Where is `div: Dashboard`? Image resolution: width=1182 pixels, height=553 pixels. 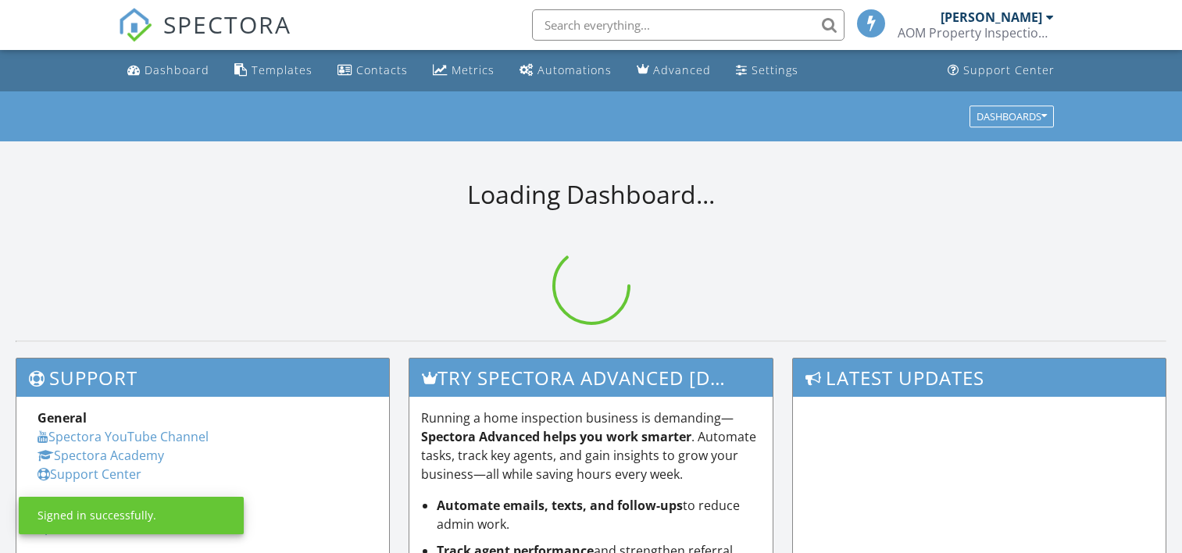
div: Dashboard is located at coordinates (177, 70).